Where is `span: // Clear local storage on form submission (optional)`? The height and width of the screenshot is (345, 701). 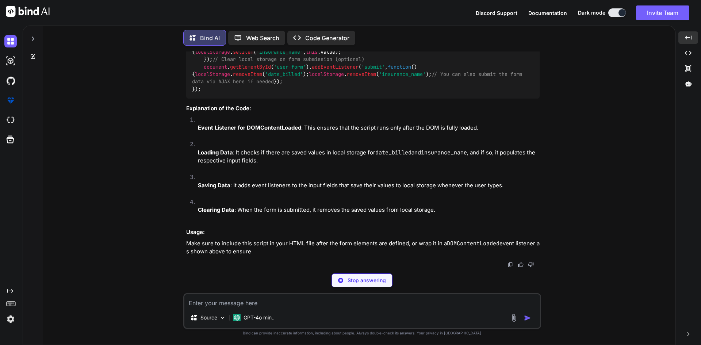
span: // Clear local storage on form submission (optional) is located at coordinates (288, 59).